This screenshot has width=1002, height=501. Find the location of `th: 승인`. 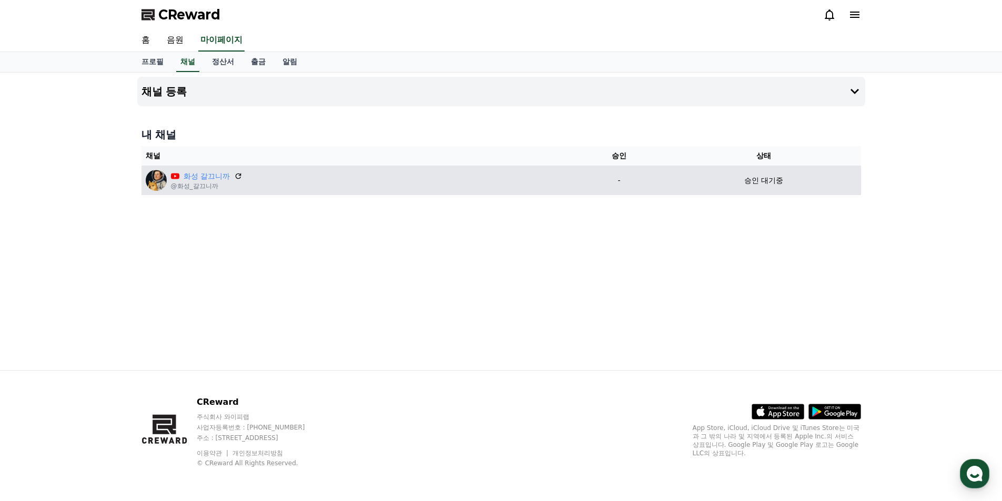

th: 승인 is located at coordinates (619, 156).